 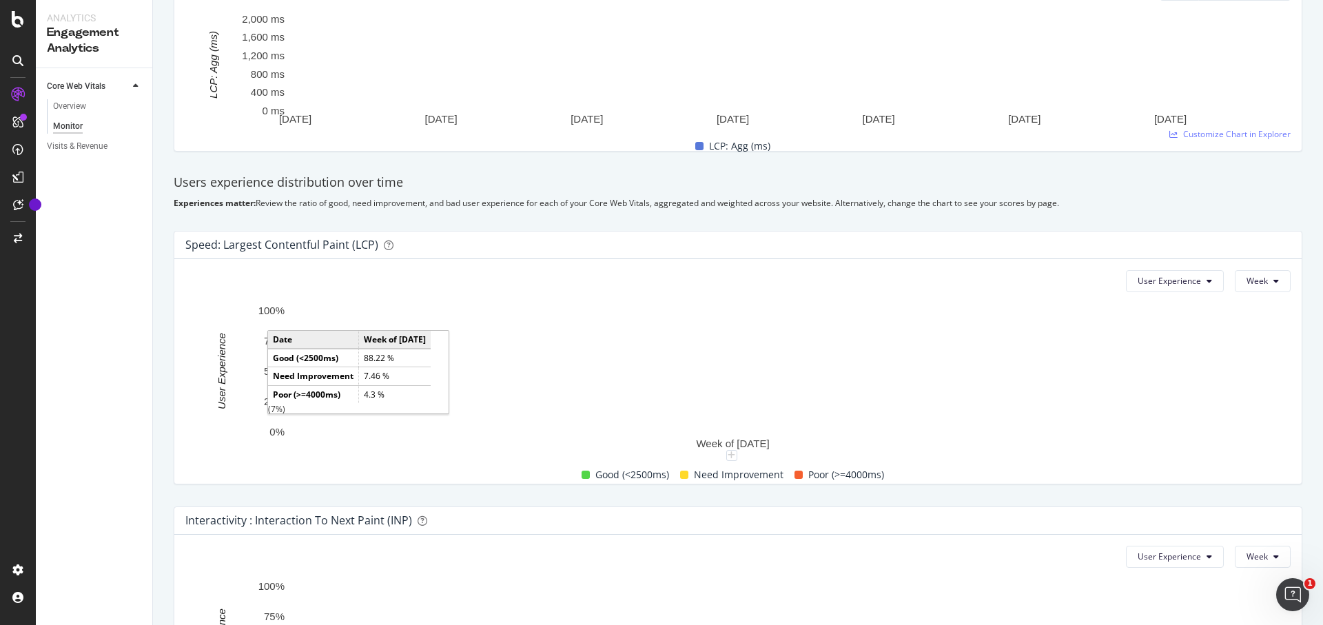 I want to click on a: Core Web Vitals, so click(x=88, y=86).